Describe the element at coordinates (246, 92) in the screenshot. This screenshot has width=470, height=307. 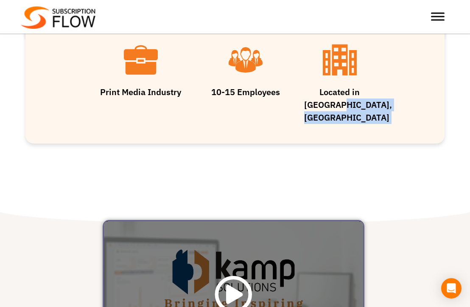
I see `span: 10-15 Employees` at that location.